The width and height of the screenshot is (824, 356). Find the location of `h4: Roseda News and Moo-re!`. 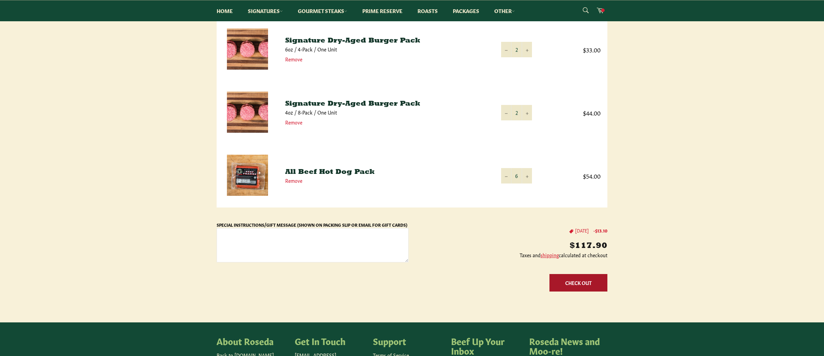

h4: Roseda News and Moo-re! is located at coordinates (565, 345).